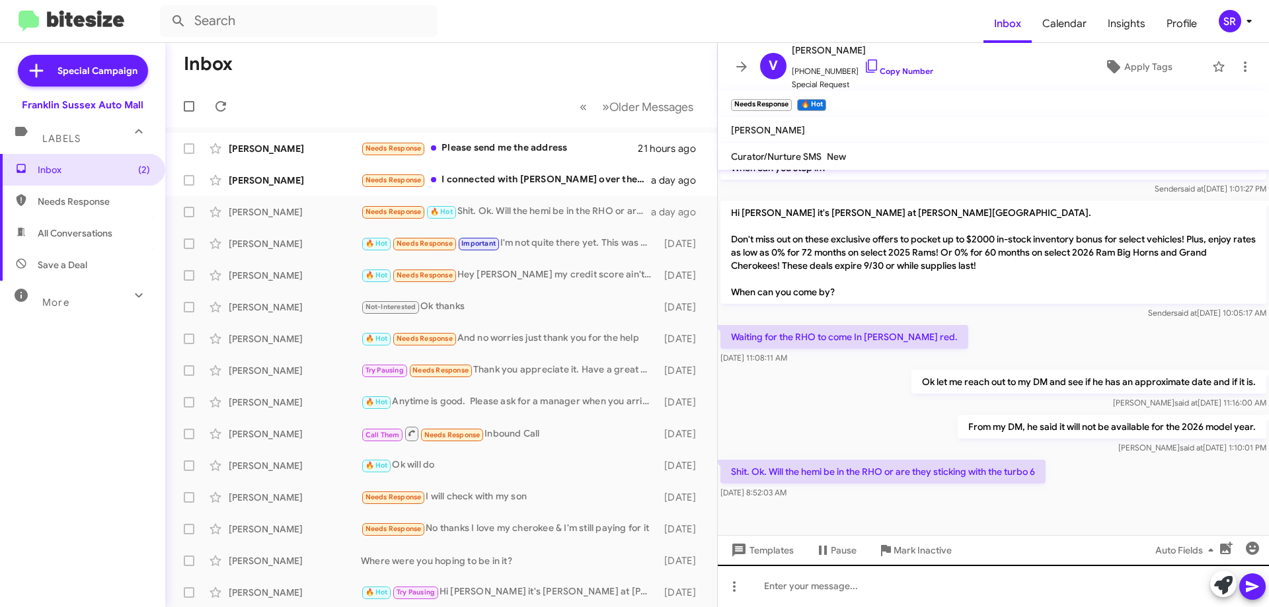 This screenshot has height=607, width=1269. What do you see at coordinates (509, 561) in the screenshot?
I see `div: Where were you hoping to be in it?` at bounding box center [509, 561].